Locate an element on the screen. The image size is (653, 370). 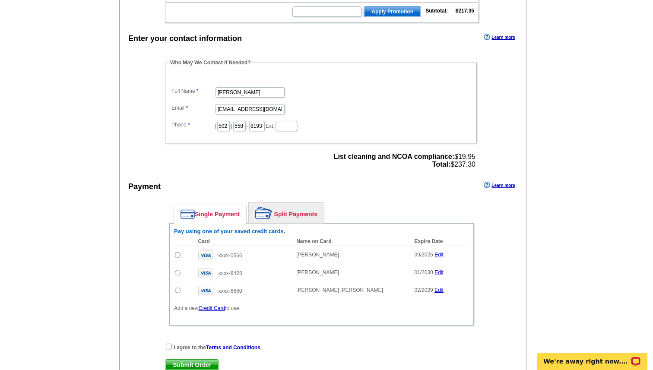
span: xxxx-0566 is located at coordinates (230, 256).